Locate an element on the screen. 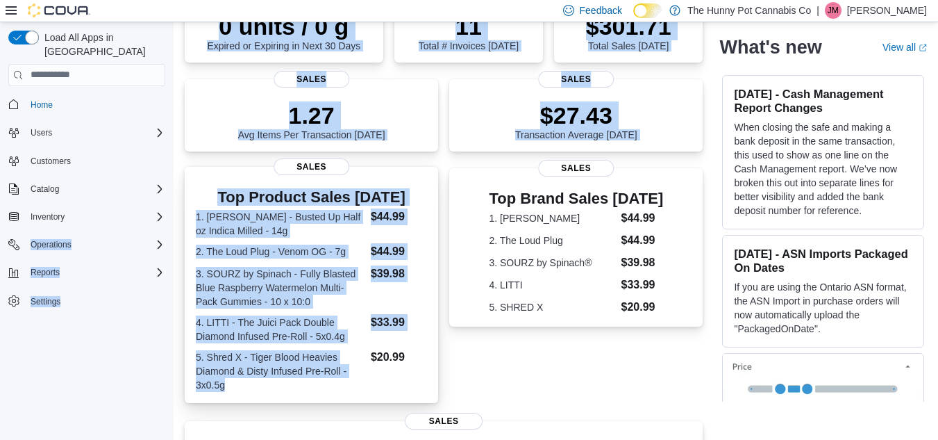 The width and height of the screenshot is (938, 440). dt: 3. SOURZ by Spinach® is located at coordinates (552, 263).